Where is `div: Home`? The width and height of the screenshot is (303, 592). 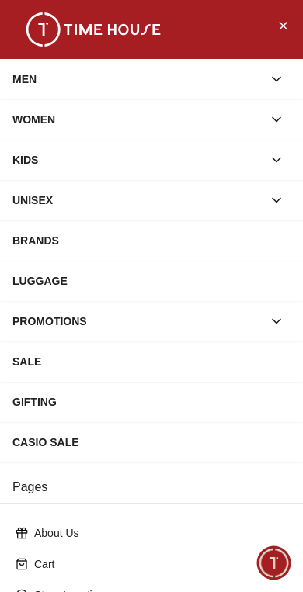 div: Home is located at coordinates (74, 564).